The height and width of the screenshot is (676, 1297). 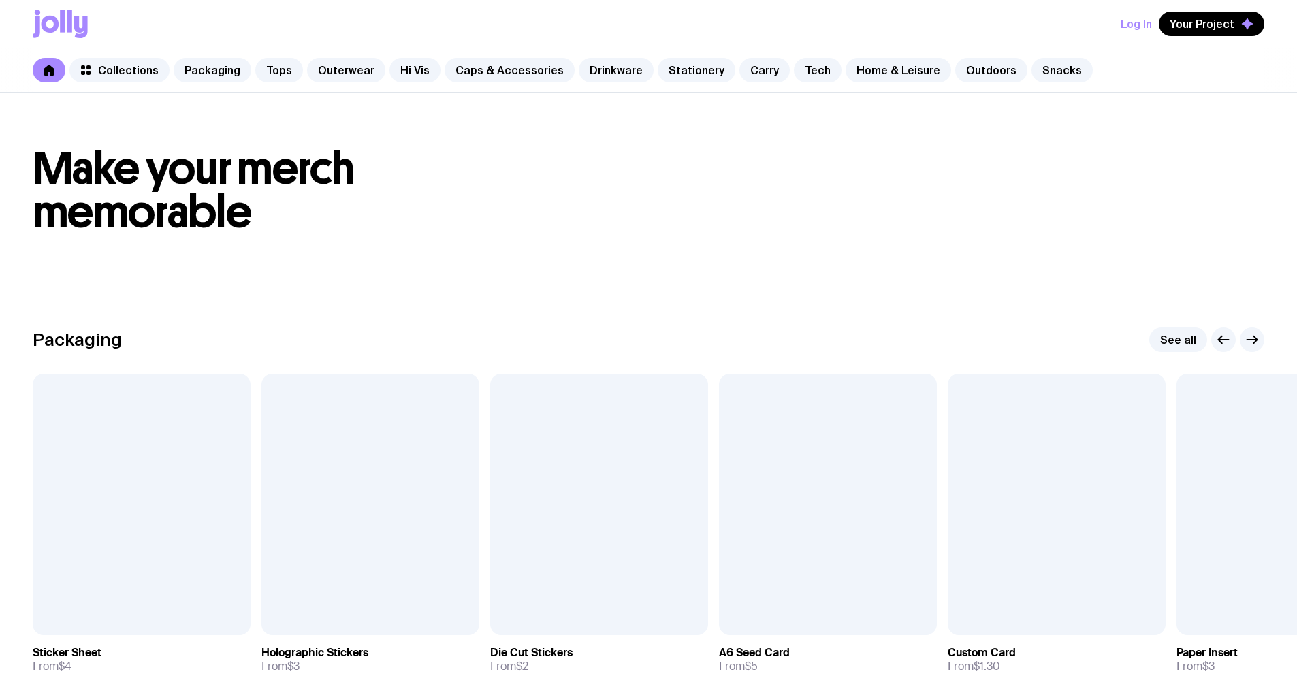 What do you see at coordinates (65, 666) in the screenshot?
I see `span: $4` at bounding box center [65, 666].